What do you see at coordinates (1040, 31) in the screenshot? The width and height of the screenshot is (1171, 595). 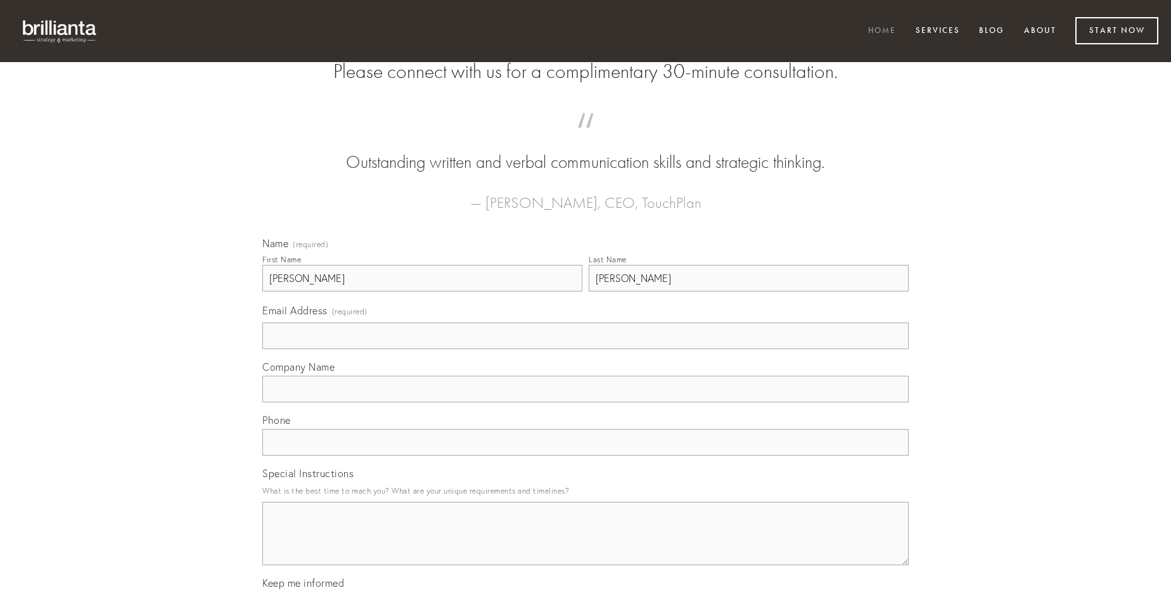 I see `a: About` at bounding box center [1040, 31].